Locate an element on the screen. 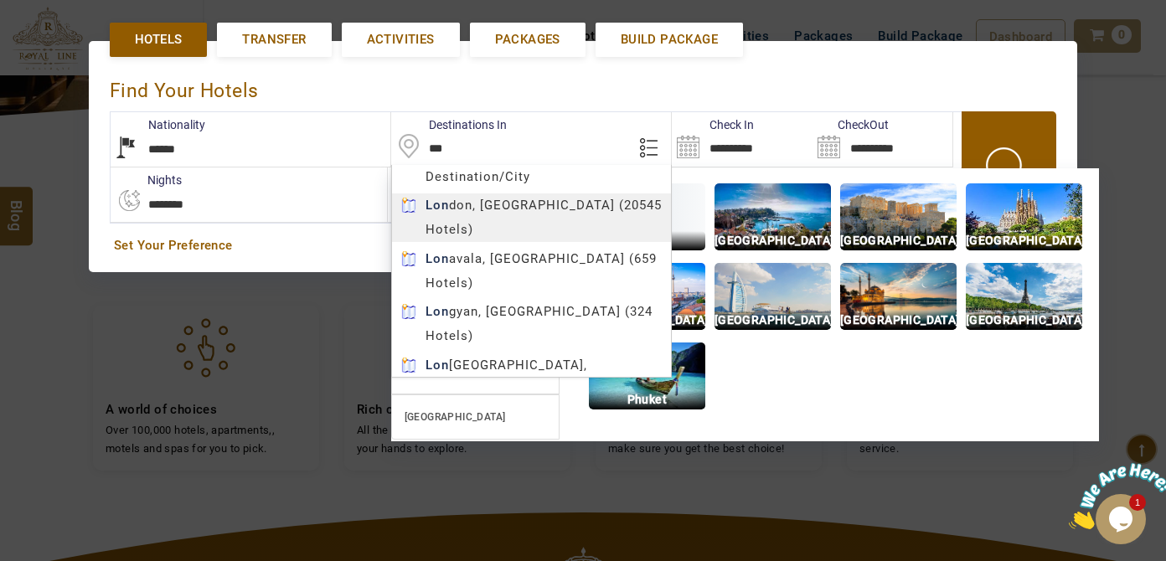 This screenshot has width=1166, height=561. img: Chat attention grabber is located at coordinates (59, 39).